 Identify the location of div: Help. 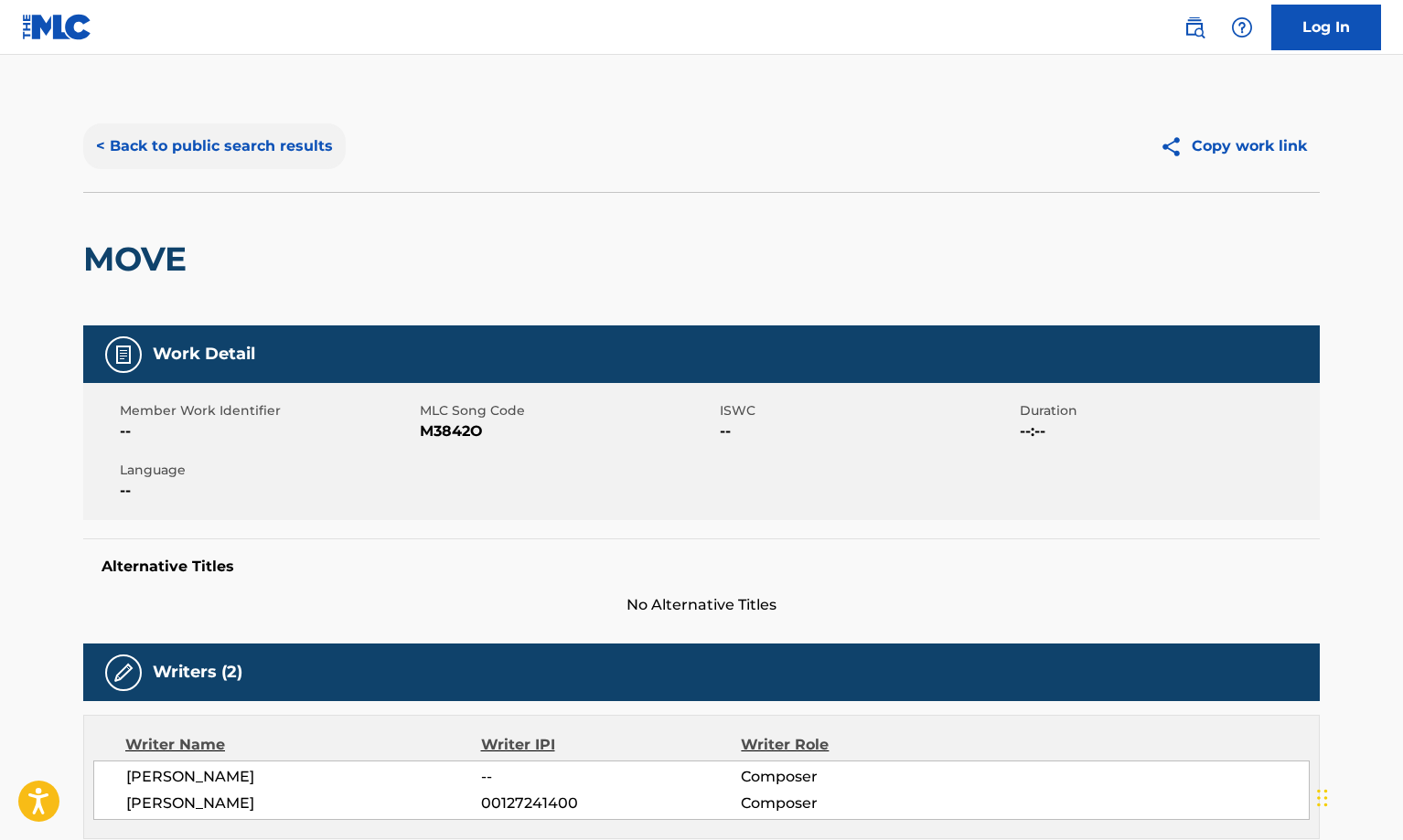
(1242, 28).